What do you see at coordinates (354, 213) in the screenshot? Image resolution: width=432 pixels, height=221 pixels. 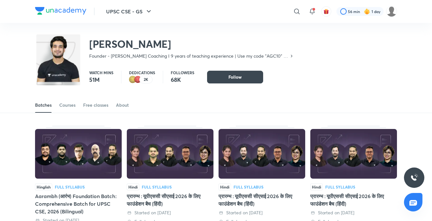 I see `div: Started on 6 May 2025` at bounding box center [354, 213].